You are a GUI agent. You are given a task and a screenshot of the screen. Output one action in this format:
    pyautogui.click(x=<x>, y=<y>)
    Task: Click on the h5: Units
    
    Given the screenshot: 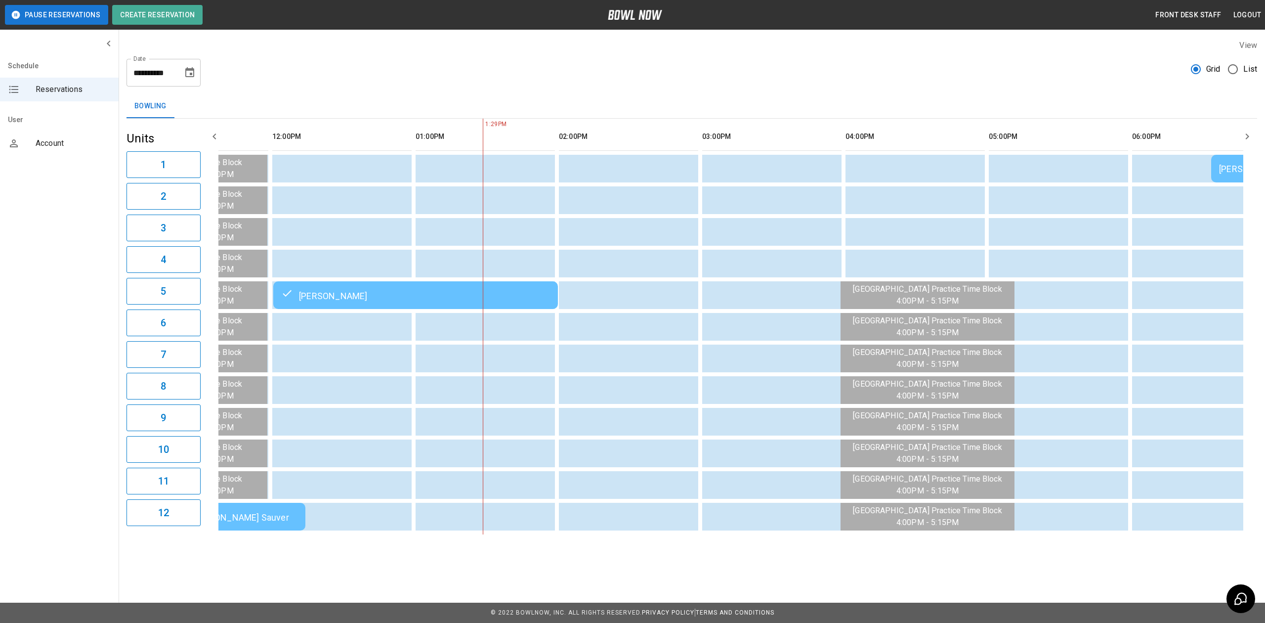 What is the action you would take?
    pyautogui.click(x=164, y=138)
    